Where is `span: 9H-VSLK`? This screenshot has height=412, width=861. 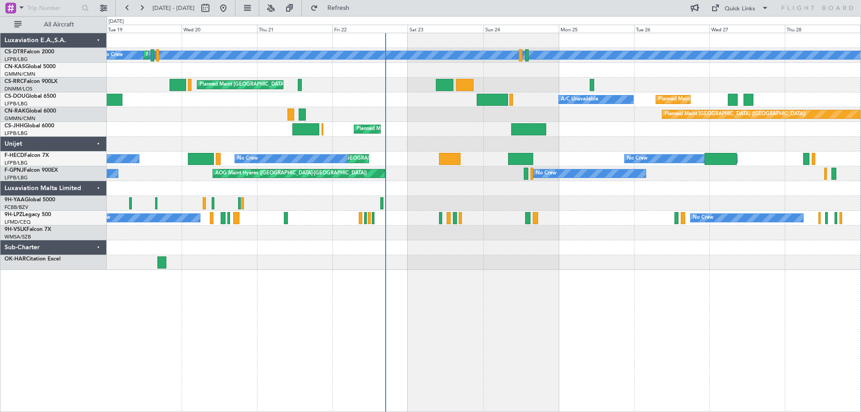
span: 9H-VSLK is located at coordinates (15, 230).